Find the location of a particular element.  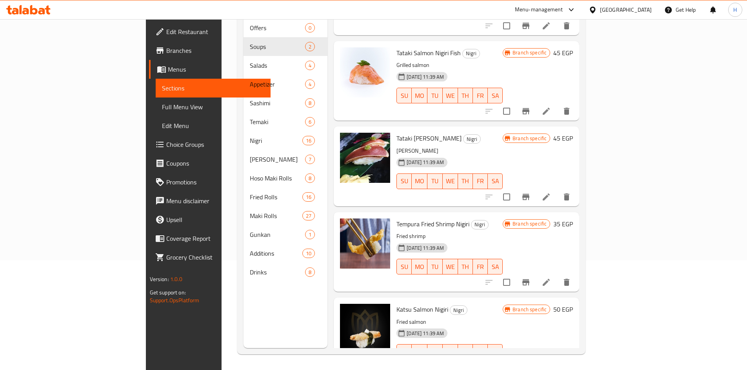

div: Fried Rolls16 is located at coordinates (285, 197).